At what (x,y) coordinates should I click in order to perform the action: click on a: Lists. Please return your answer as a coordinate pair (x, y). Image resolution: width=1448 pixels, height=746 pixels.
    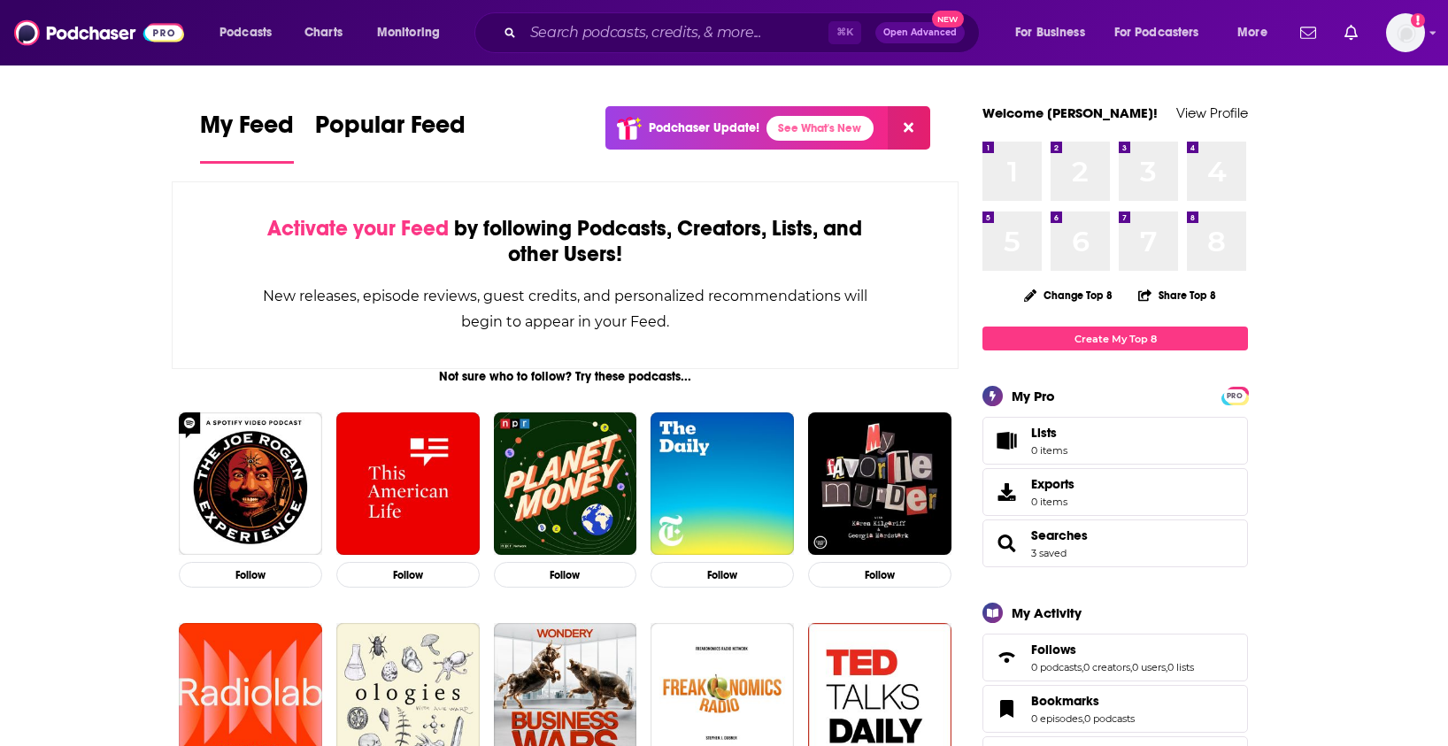
    Looking at the image, I should click on (1115, 441).